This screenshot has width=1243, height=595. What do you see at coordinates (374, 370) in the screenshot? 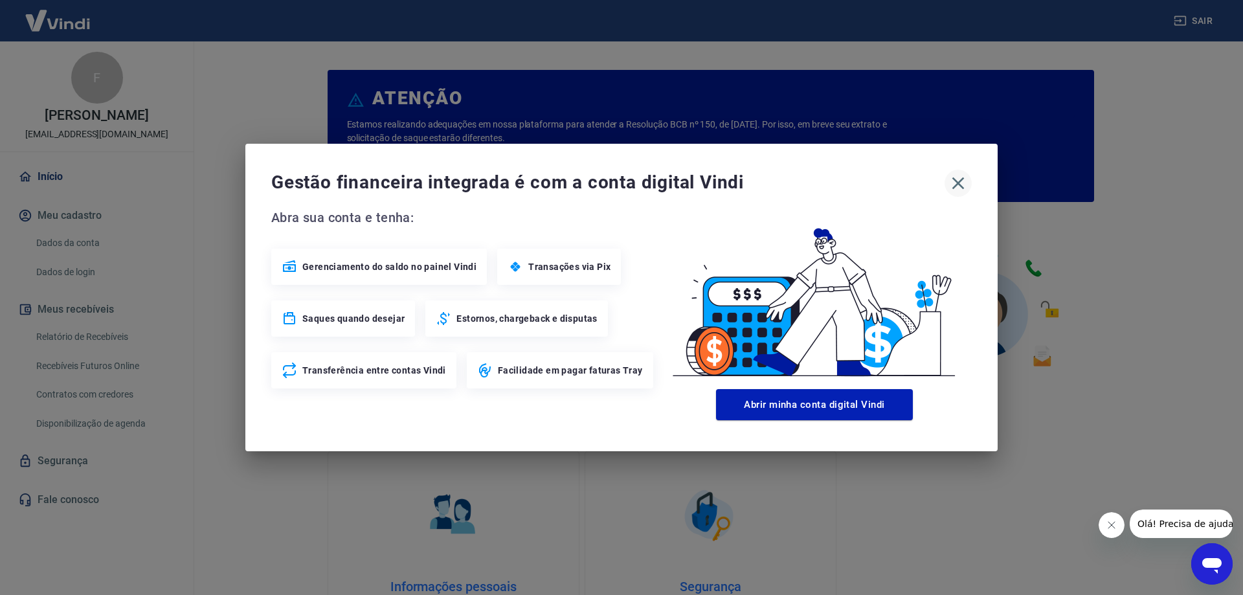
I see `span: Transferência entre contas Vindi` at bounding box center [374, 370].